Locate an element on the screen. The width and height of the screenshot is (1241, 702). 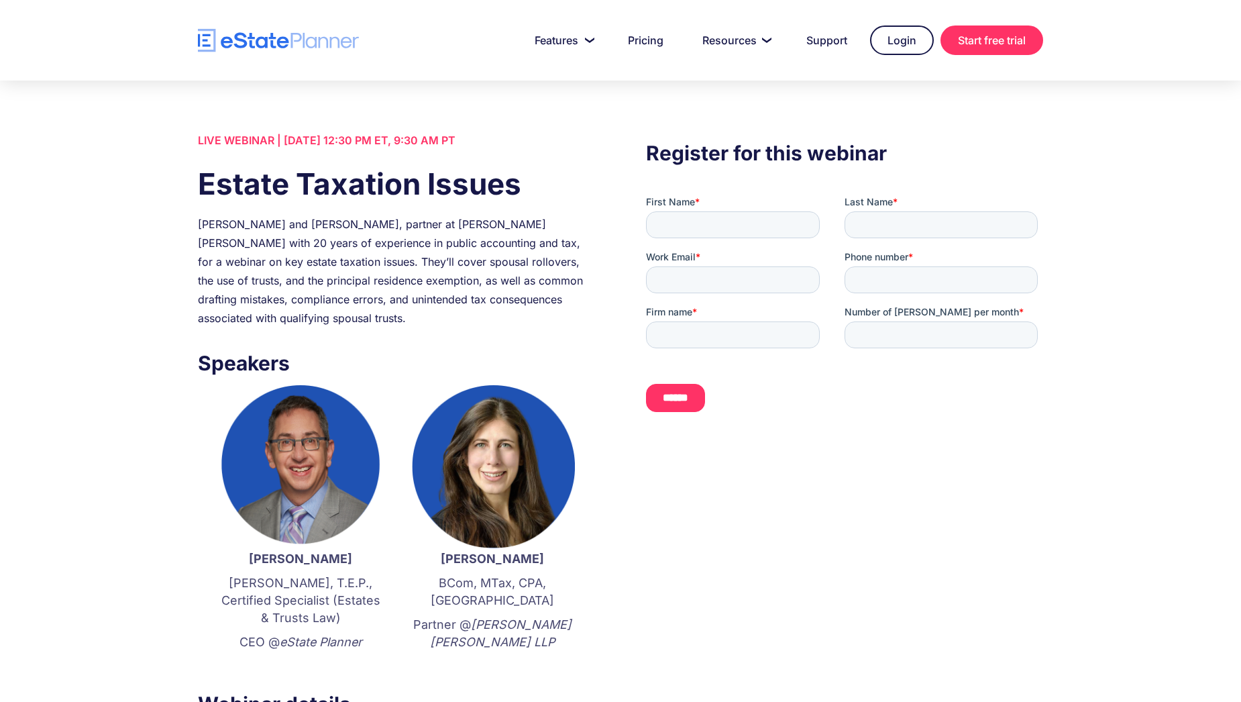
h3: Register for this webinar is located at coordinates (844, 153).